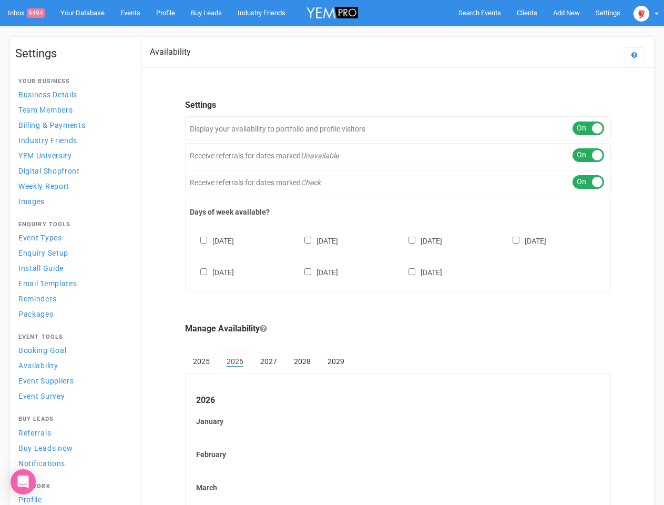  I want to click on a: Availability, so click(73, 365).